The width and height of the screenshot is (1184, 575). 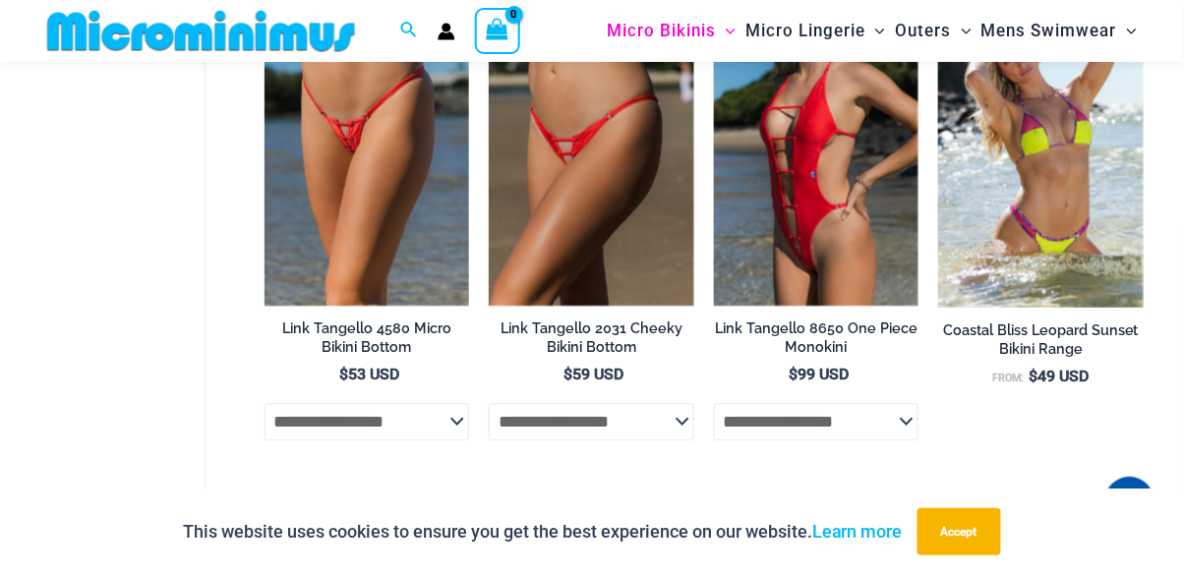 I want to click on a: OutersMenu ToggleMenu Toggle, so click(x=933, y=30).